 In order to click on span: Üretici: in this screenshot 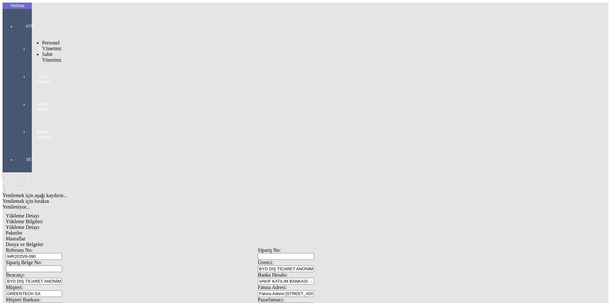, I will do `click(265, 263)`.